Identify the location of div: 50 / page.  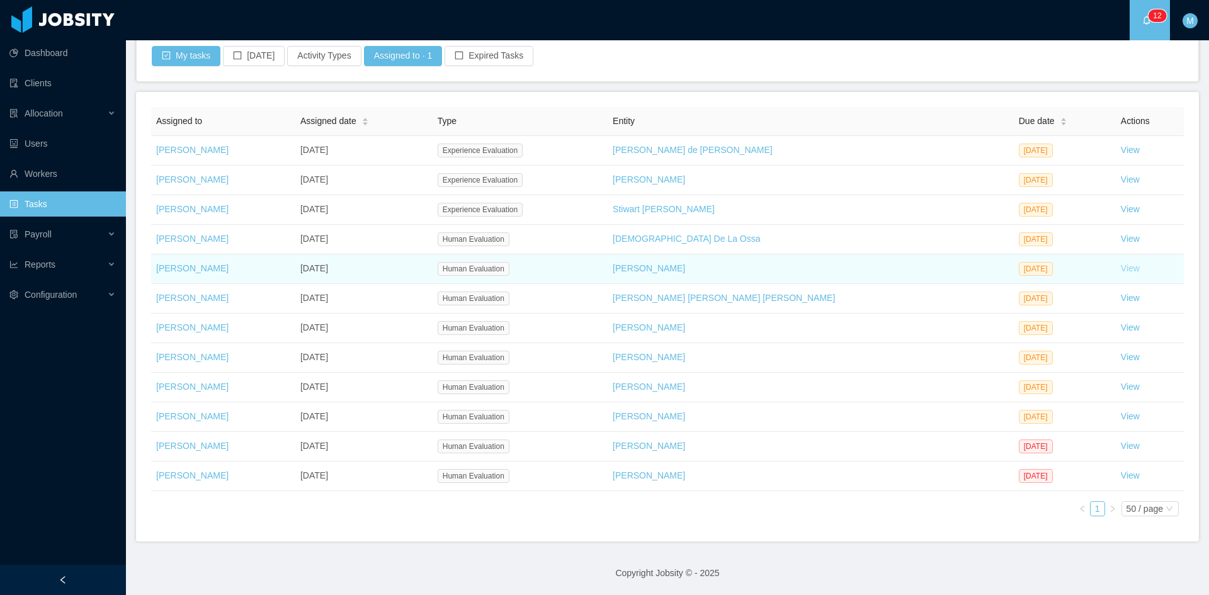
(1145, 509).